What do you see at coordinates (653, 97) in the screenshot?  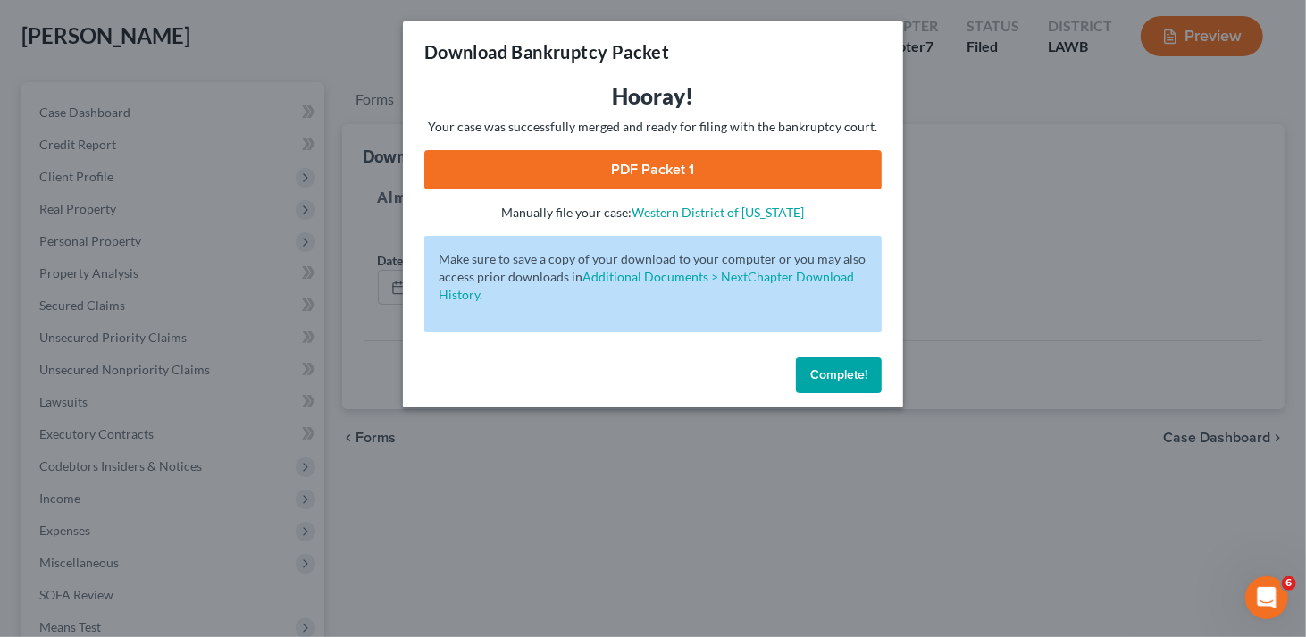 I see `h3: Hooray!` at bounding box center [653, 97].